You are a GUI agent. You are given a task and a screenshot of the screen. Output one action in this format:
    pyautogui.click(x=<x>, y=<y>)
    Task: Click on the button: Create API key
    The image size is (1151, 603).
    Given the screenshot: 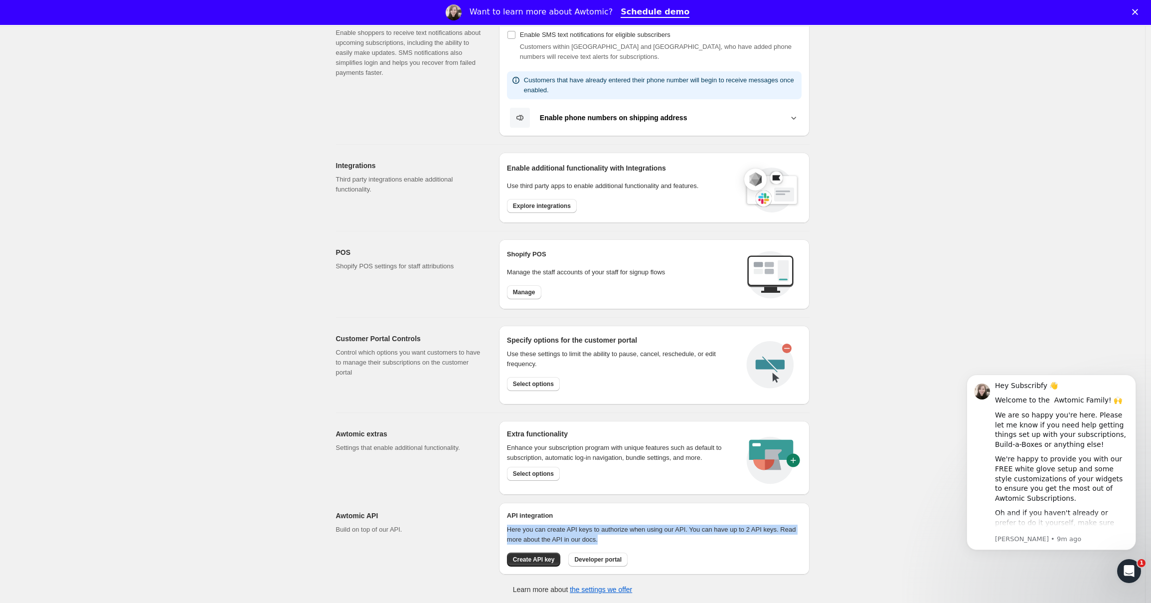 What is the action you would take?
    pyautogui.click(x=534, y=559)
    